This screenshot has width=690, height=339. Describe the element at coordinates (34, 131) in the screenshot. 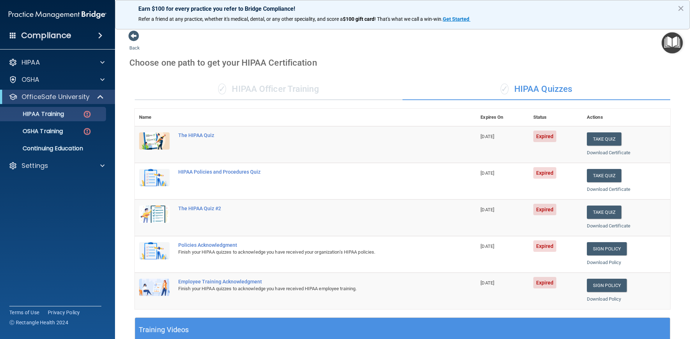

I see `p: OSHA Training` at that location.